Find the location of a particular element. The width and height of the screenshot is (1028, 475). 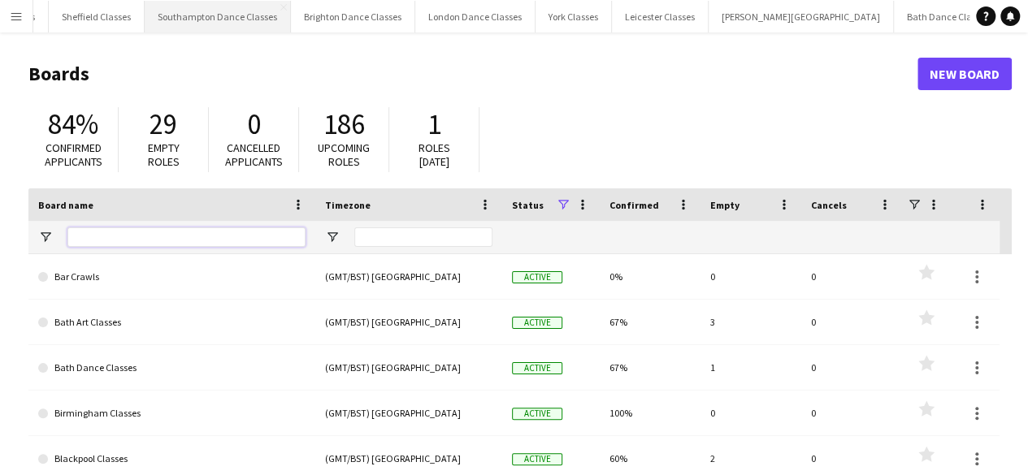

span: Timezone is located at coordinates (348, 205).